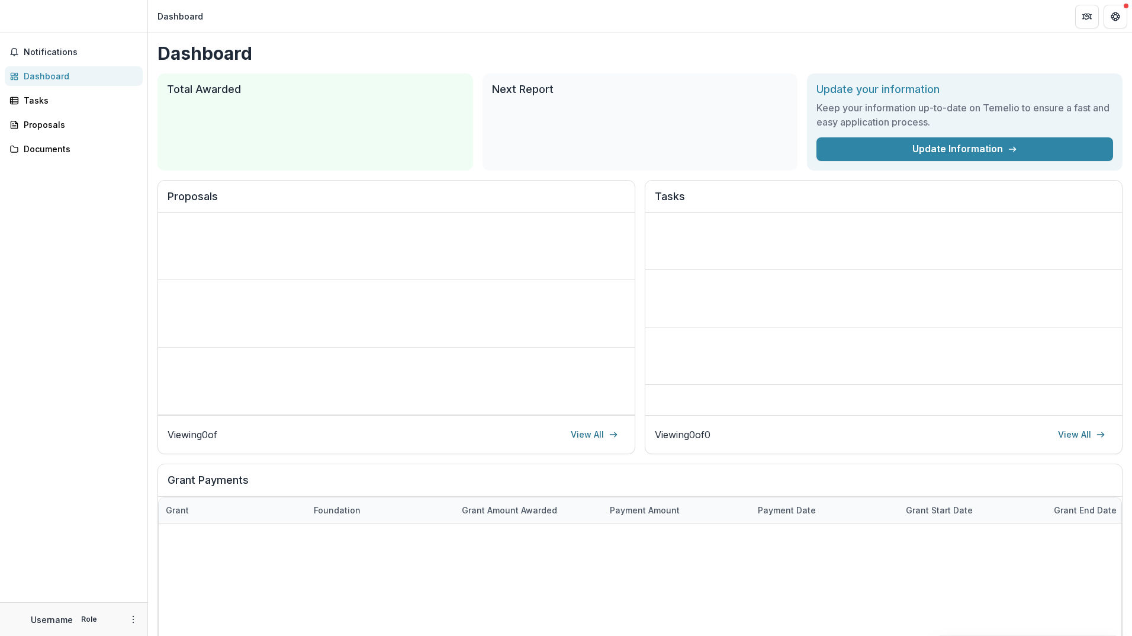  What do you see at coordinates (640, 89) in the screenshot?
I see `h2: Next Report` at bounding box center [640, 89].